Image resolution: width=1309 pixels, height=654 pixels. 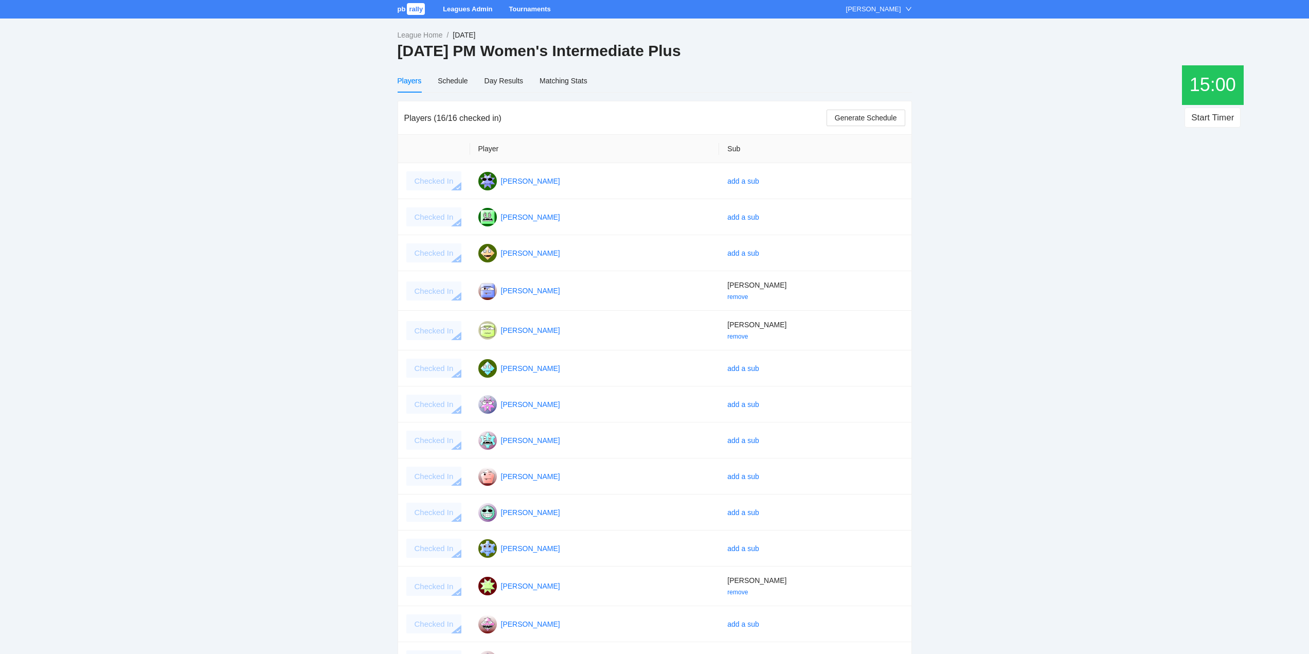 I want to click on a: League Home, so click(x=420, y=35).